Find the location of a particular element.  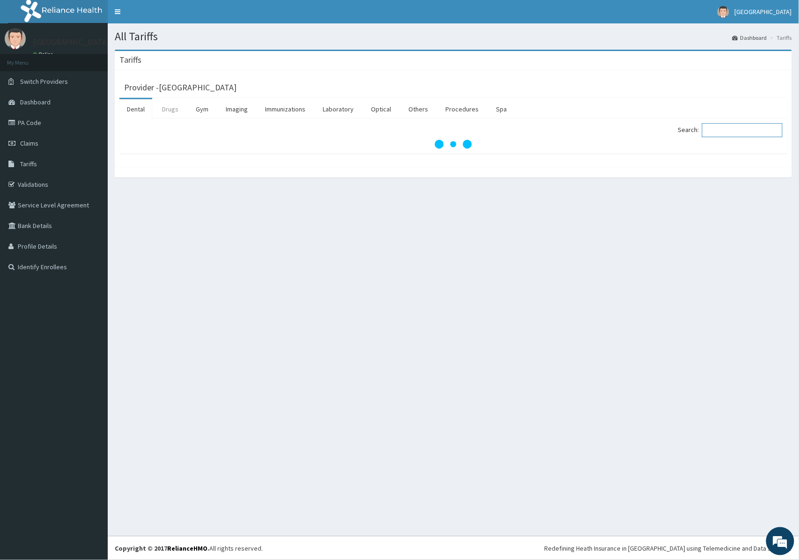

a: Immunizations is located at coordinates (285, 109).